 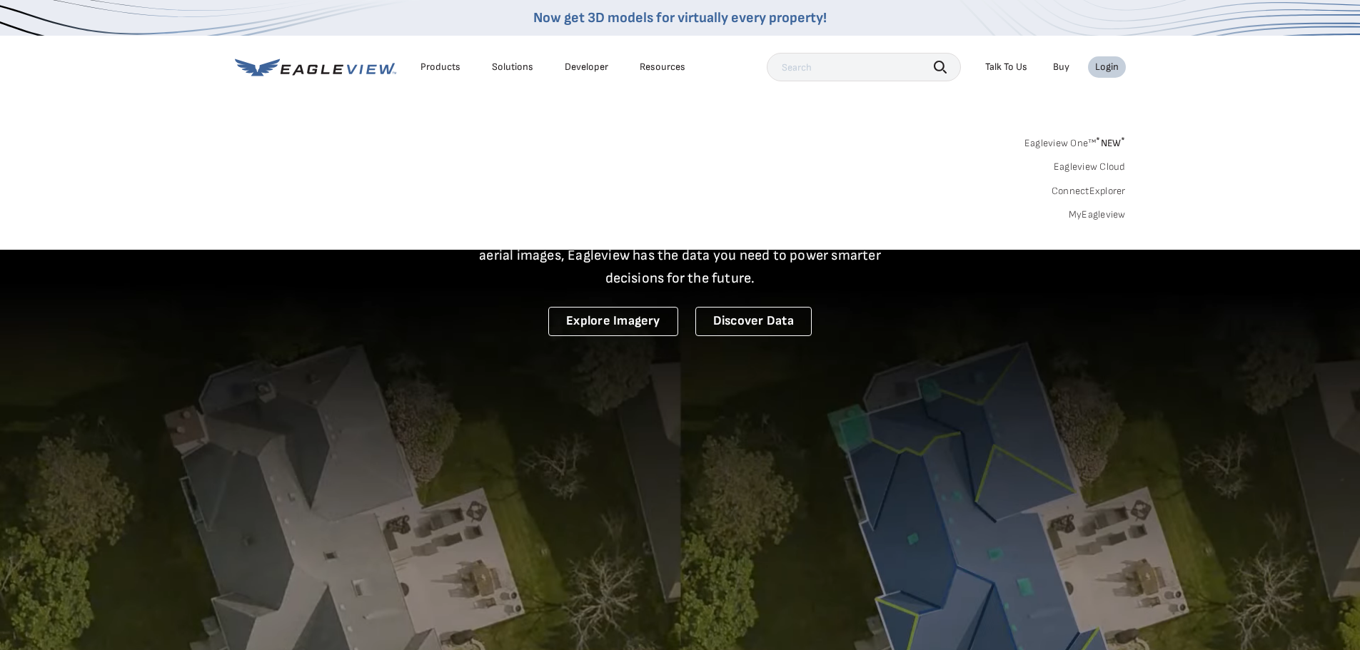 I want to click on div: Solutions, so click(x=512, y=67).